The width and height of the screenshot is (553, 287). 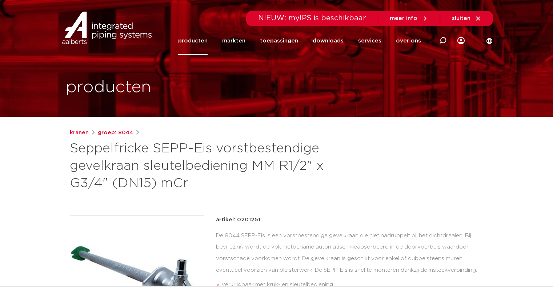 I want to click on p: artikel: 0201251, so click(x=238, y=220).